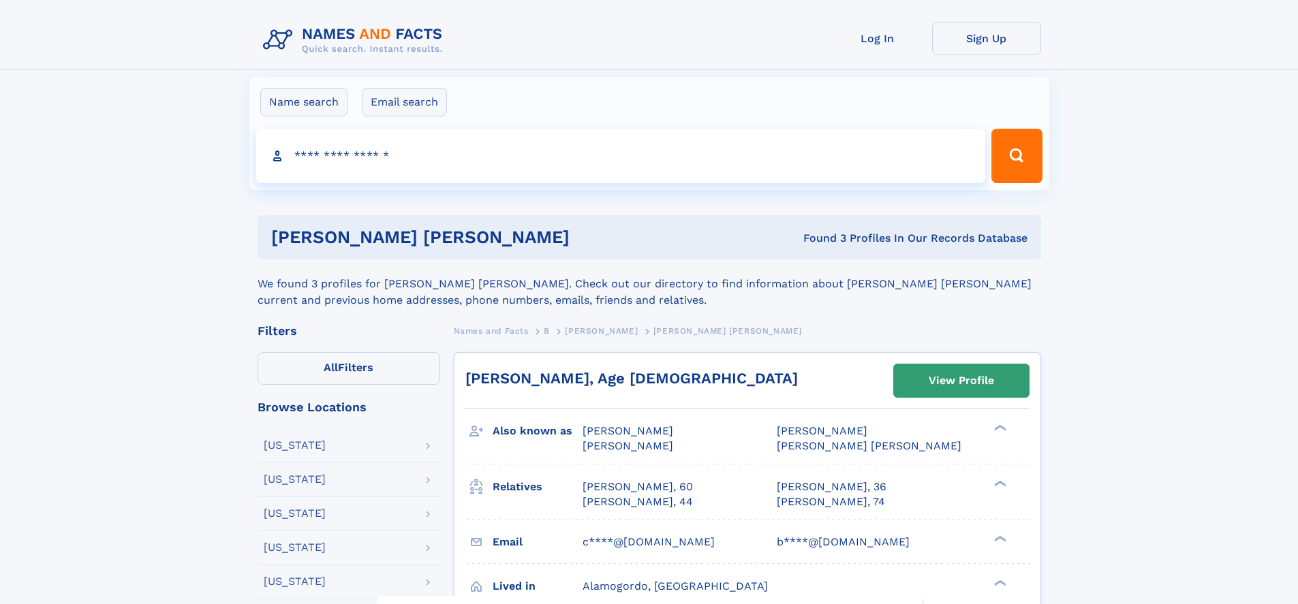 This screenshot has width=1298, height=604. I want to click on div: Filters, so click(349, 331).